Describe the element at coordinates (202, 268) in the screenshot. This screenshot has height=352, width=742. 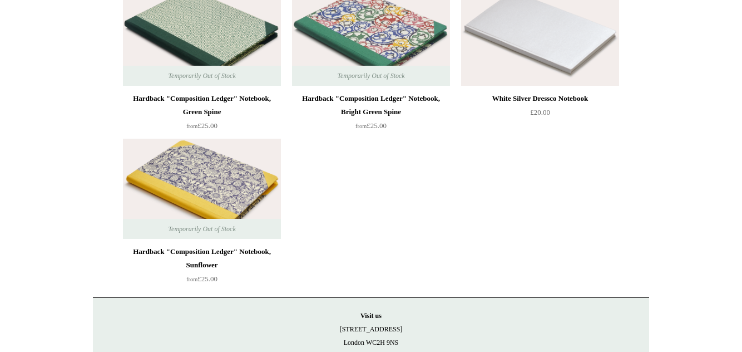
I see `a: Hardback "Composition Ledger" Notebook, Sunflower from£25.00` at that location.